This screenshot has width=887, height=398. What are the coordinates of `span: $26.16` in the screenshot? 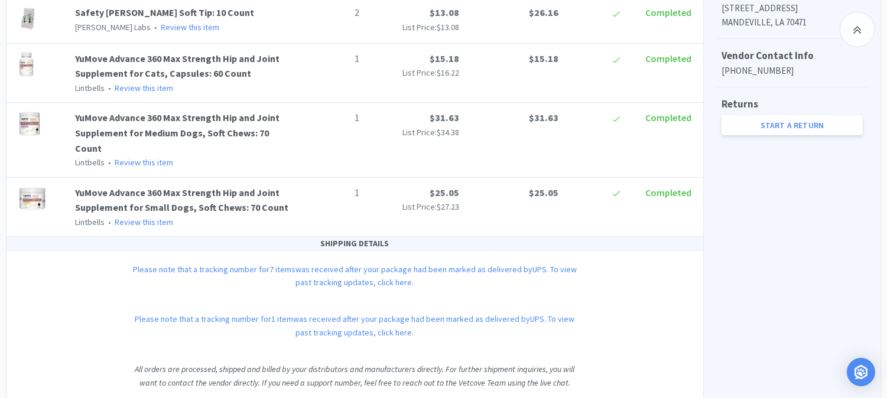 It's located at (544, 12).